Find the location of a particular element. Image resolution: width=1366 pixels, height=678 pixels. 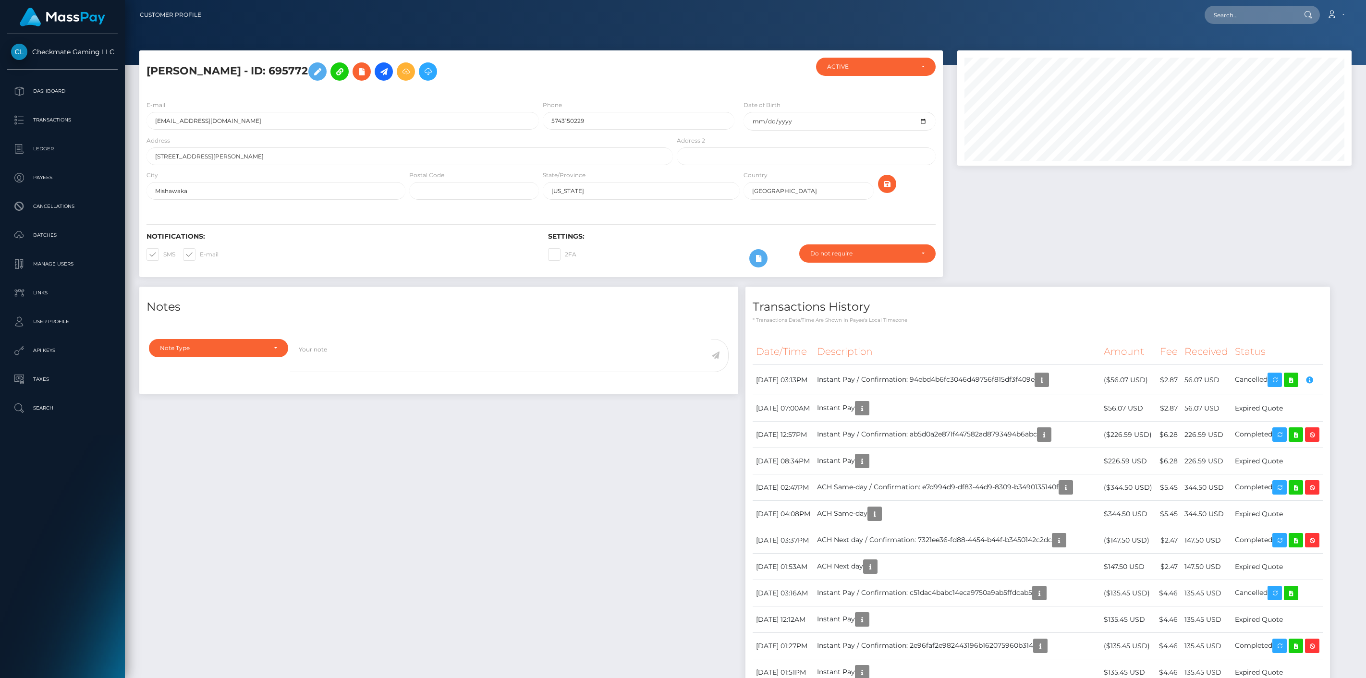

div: Note Type is located at coordinates (213, 348).